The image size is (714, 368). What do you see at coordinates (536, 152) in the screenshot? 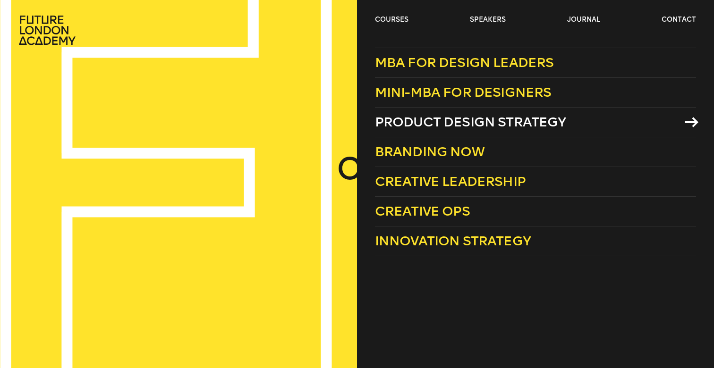
I see `a: Branding Now` at bounding box center [536, 152].